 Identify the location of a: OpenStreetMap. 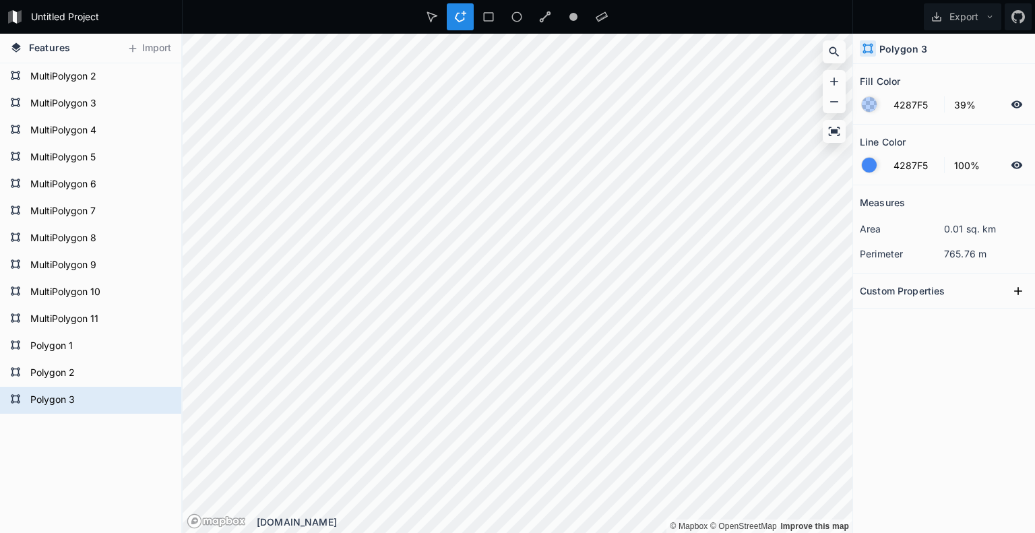
(743, 526).